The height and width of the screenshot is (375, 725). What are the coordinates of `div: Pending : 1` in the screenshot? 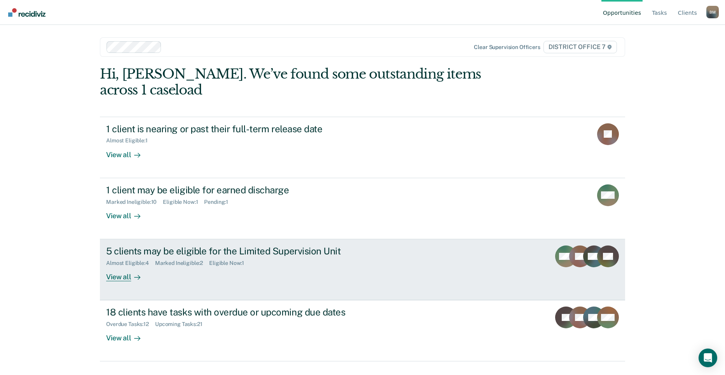 It's located at (219, 202).